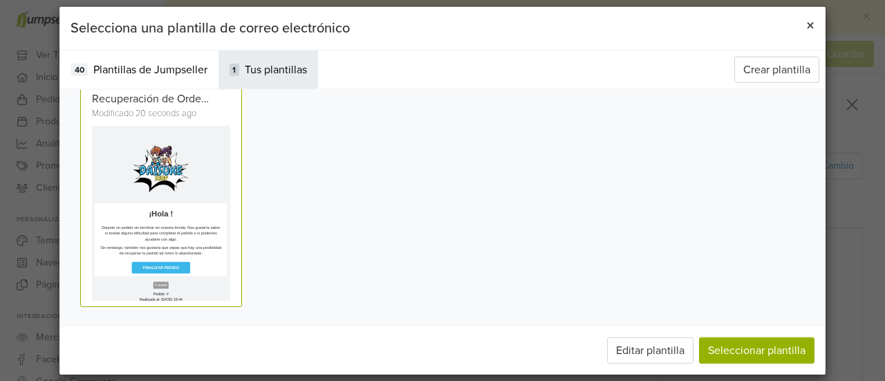  What do you see at coordinates (172, 220) in the screenshot?
I see `h2: ¡Hola !` at bounding box center [172, 220].